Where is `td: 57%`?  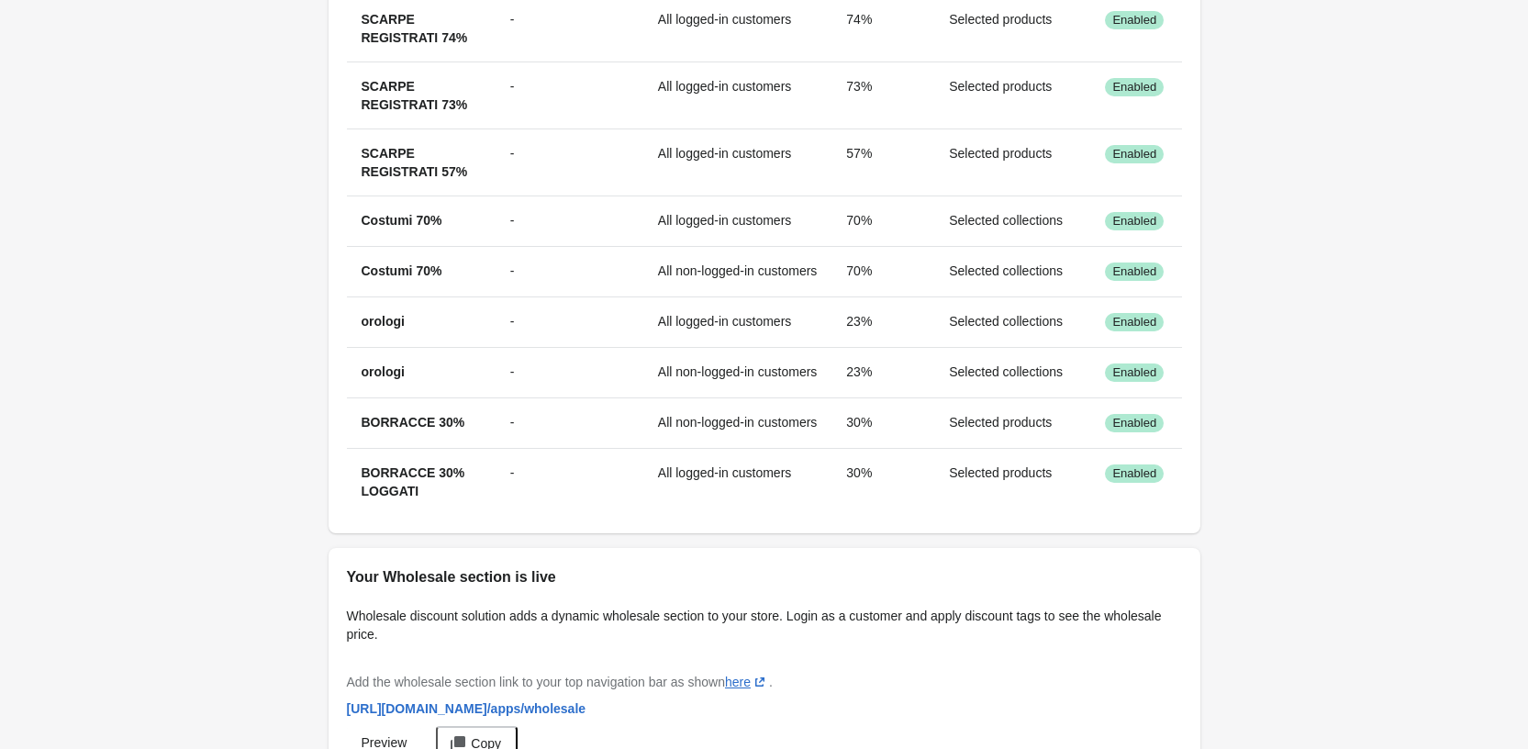 td: 57% is located at coordinates (883, 162).